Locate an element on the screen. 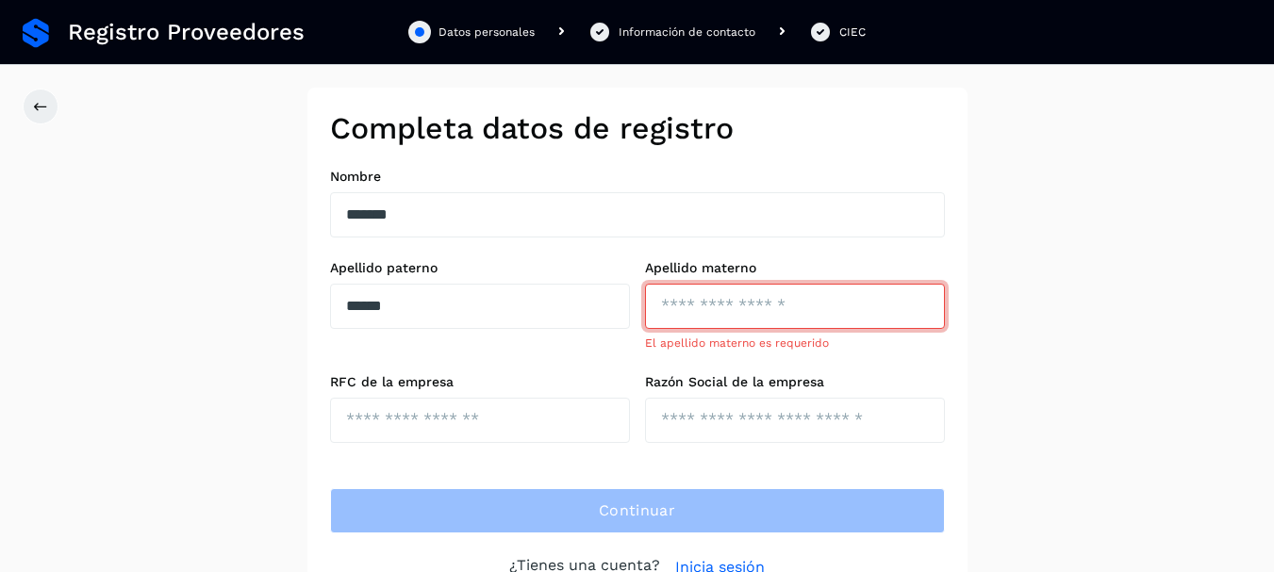 The height and width of the screenshot is (572, 1274). div: CIEC is located at coordinates (852, 32).